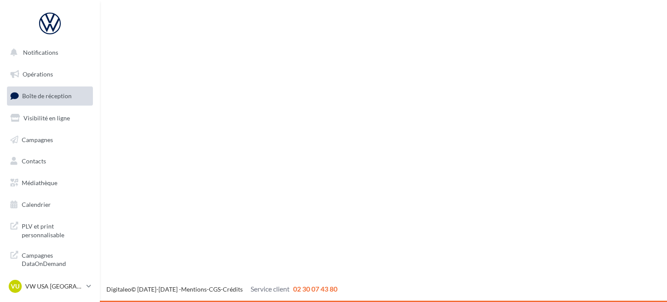 The image size is (667, 302). What do you see at coordinates (36, 204) in the screenshot?
I see `span: Calendrier` at bounding box center [36, 204].